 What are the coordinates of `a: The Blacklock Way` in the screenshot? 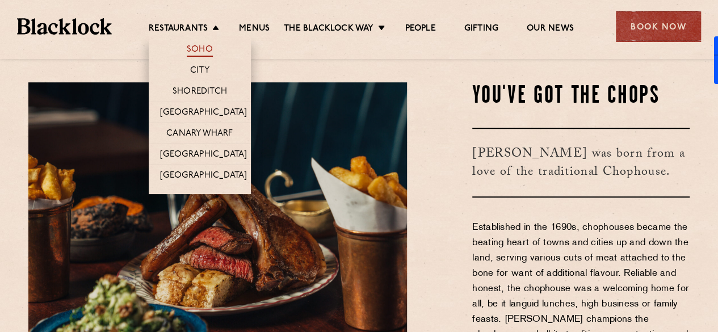 It's located at (328, 29).